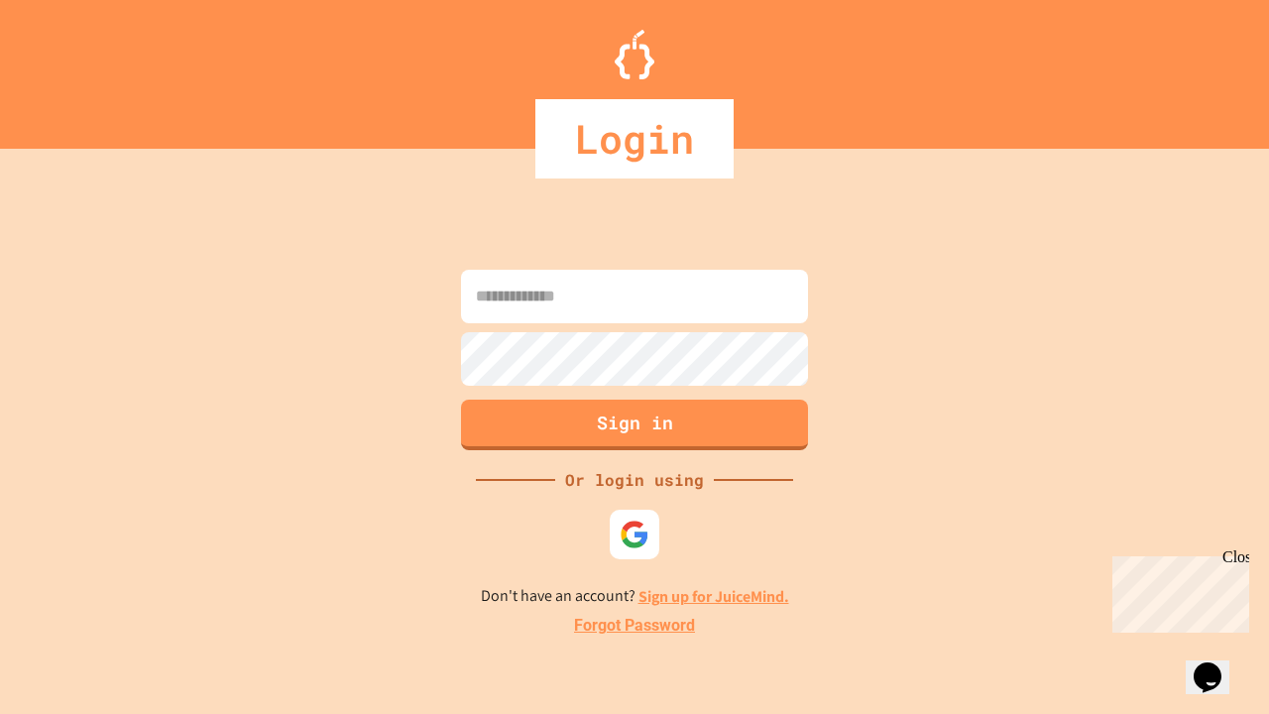 Image resolution: width=1269 pixels, height=714 pixels. Describe the element at coordinates (634, 596) in the screenshot. I see `p: Don't have an account?` at that location.